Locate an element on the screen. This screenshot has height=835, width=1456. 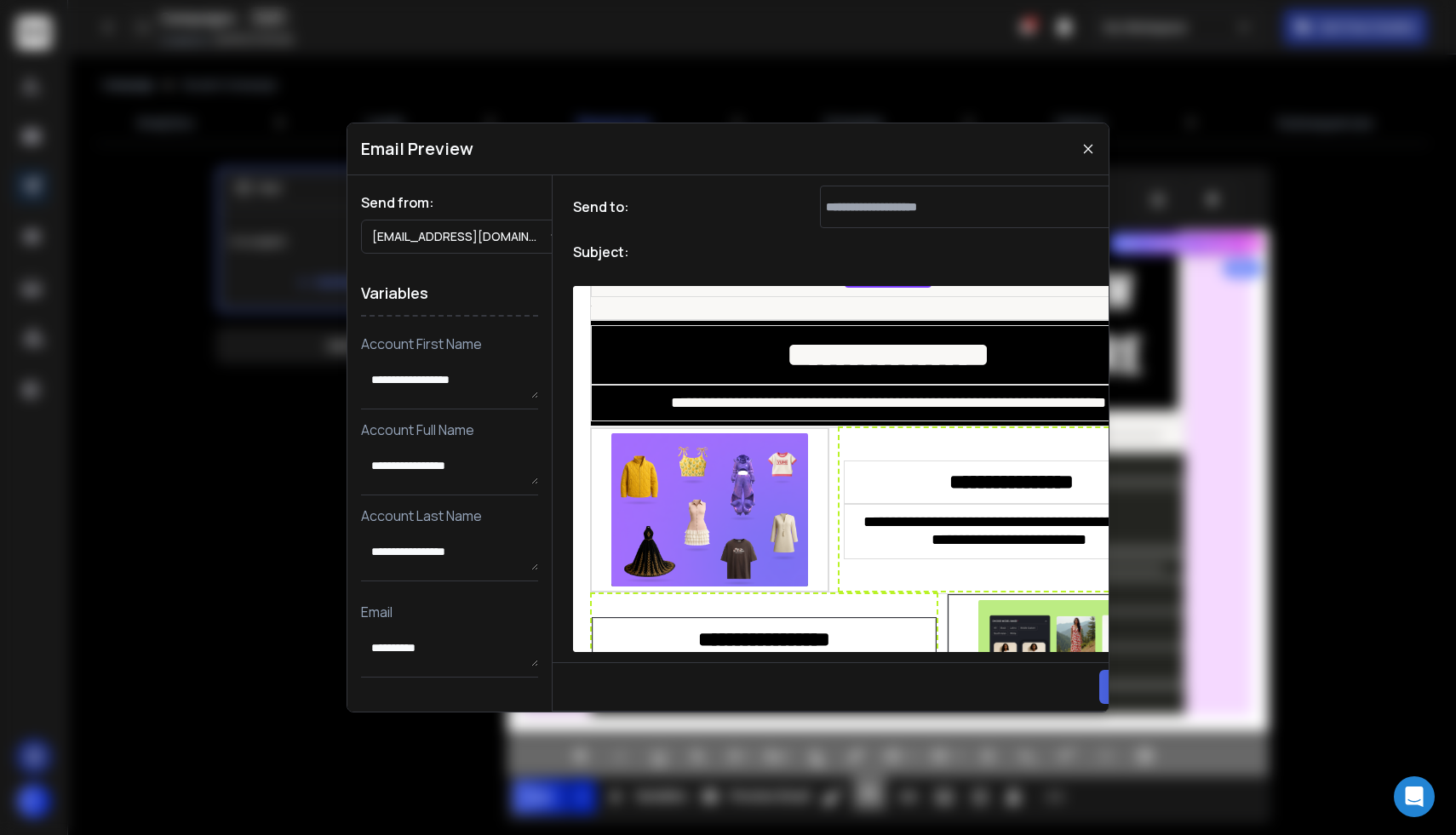
h1: Send to: is located at coordinates (607, 207).